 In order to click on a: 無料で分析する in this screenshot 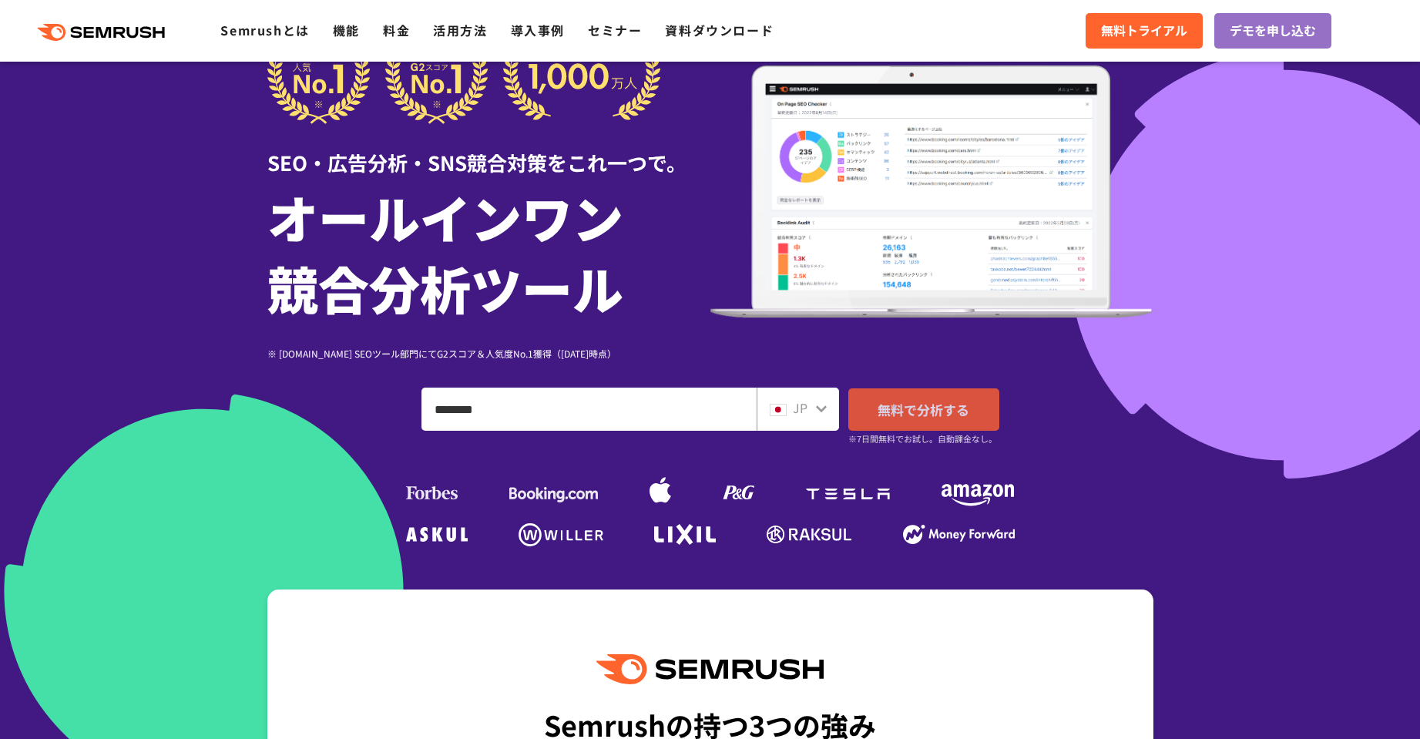, I will do `click(924, 409)`.